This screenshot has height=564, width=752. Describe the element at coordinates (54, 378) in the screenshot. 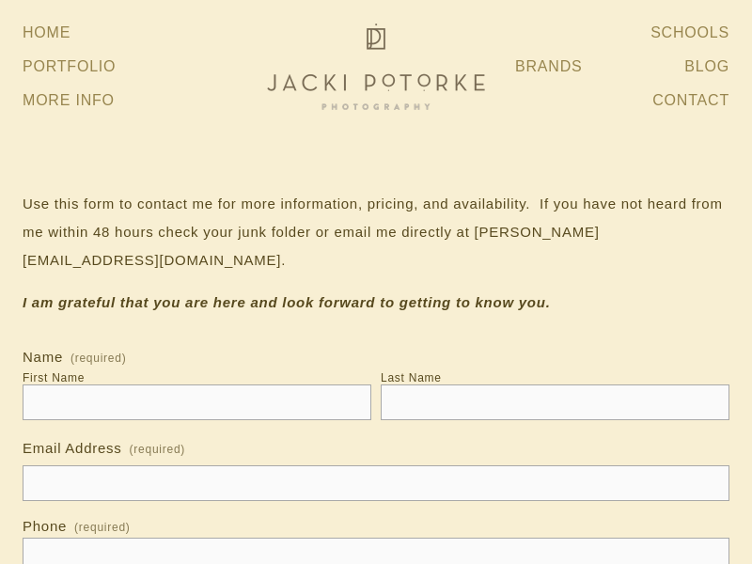

I see `div: First Name` at that location.